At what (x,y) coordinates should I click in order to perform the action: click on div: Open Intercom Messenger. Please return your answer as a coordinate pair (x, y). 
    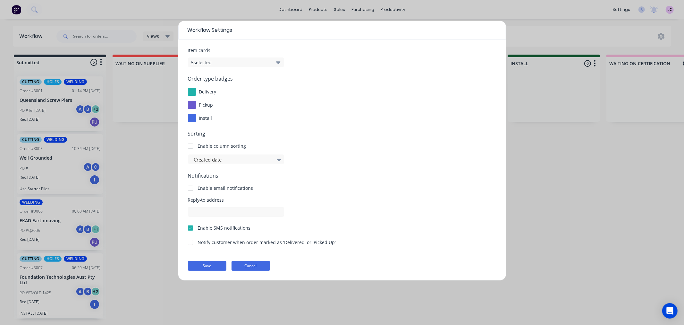
    Looking at the image, I should click on (670, 311).